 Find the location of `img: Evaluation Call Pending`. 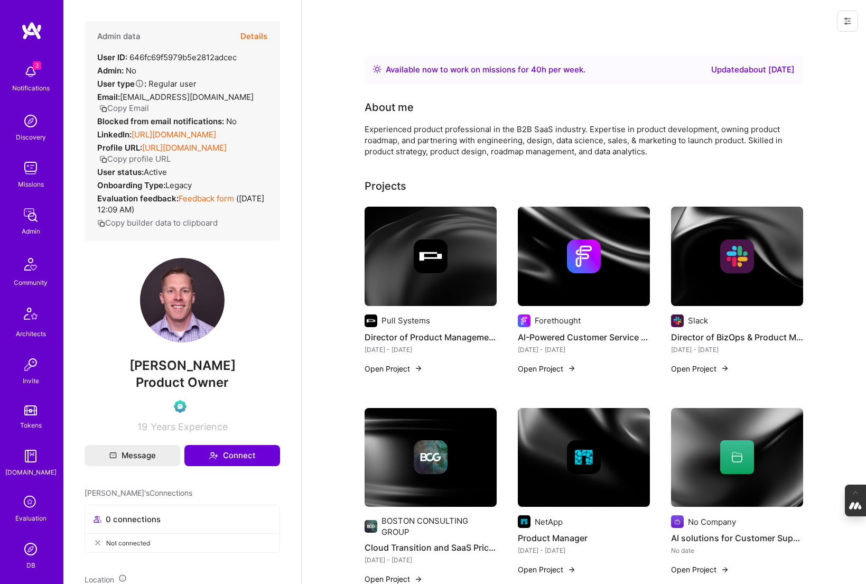

img: Evaluation Call Pending is located at coordinates (180, 407).